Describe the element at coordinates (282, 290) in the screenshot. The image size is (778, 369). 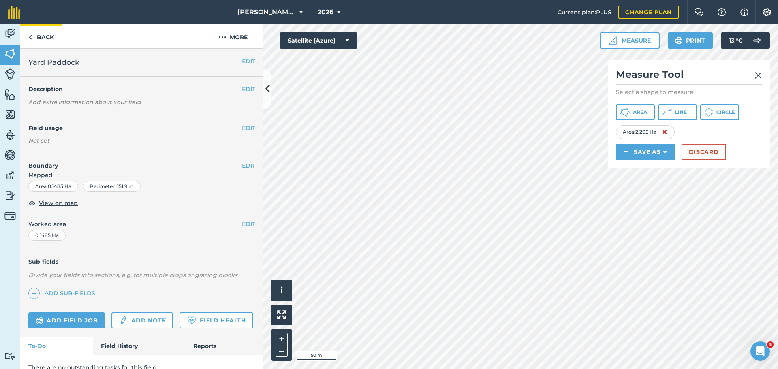
I see `span: i` at that location.